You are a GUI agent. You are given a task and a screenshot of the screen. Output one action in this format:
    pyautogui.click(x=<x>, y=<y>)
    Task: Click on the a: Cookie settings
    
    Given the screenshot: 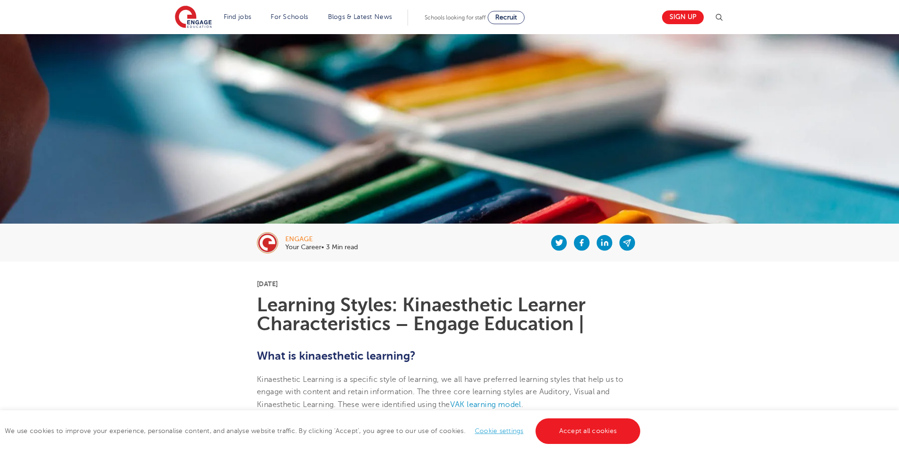 What is the action you would take?
    pyautogui.click(x=499, y=431)
    